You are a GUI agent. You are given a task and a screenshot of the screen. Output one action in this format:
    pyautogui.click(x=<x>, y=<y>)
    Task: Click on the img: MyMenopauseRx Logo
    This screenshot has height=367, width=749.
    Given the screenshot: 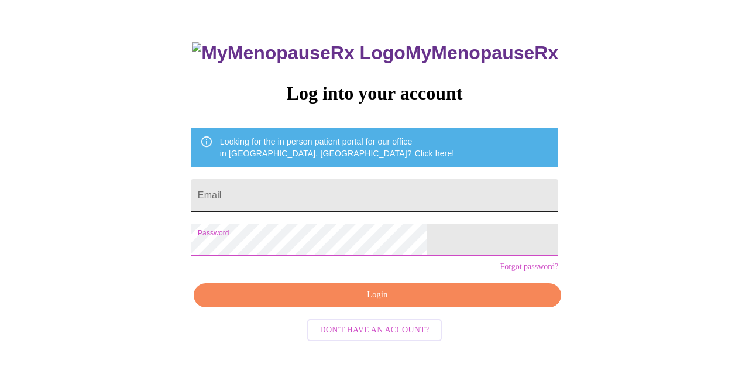 What is the action you would take?
    pyautogui.click(x=298, y=53)
    